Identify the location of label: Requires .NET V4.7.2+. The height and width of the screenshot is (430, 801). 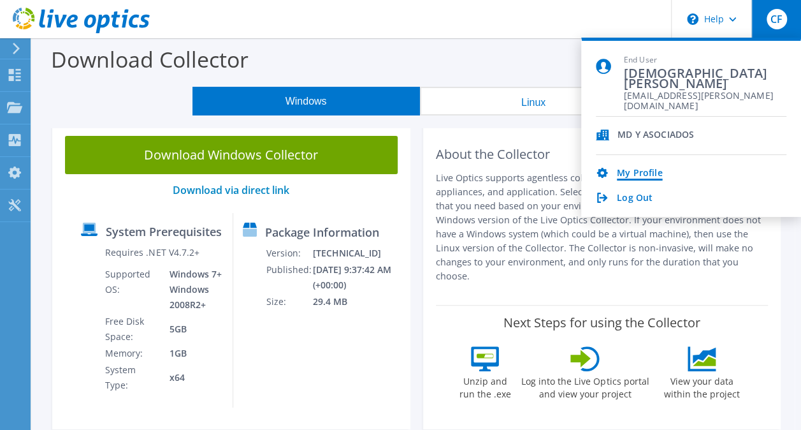
(152, 252).